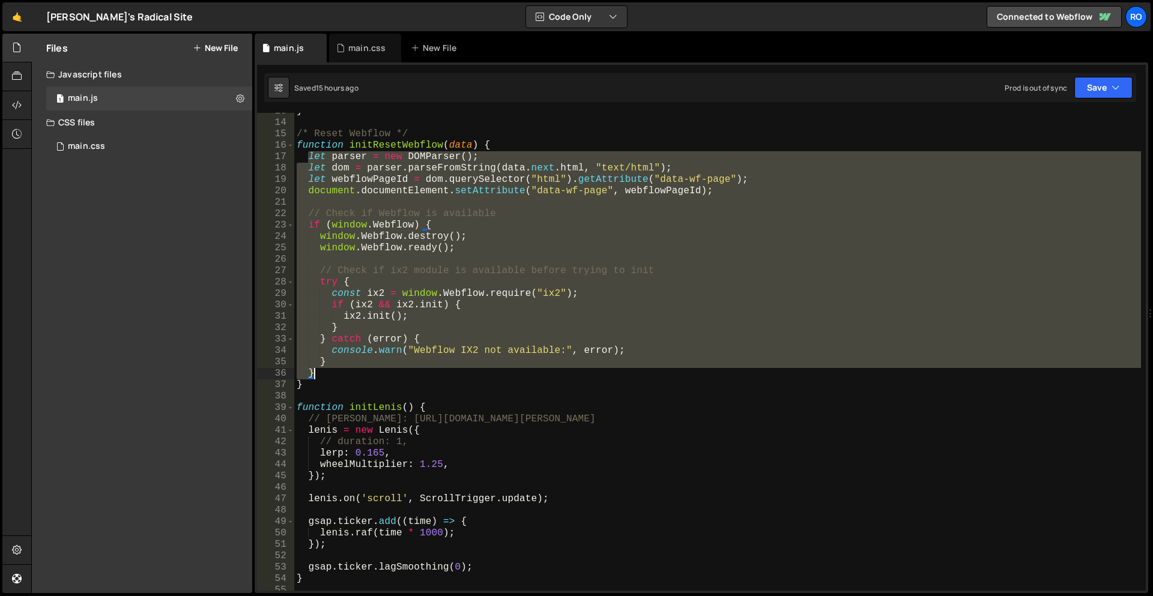  What do you see at coordinates (276, 145) in the screenshot?
I see `div: 16` at bounding box center [276, 145].